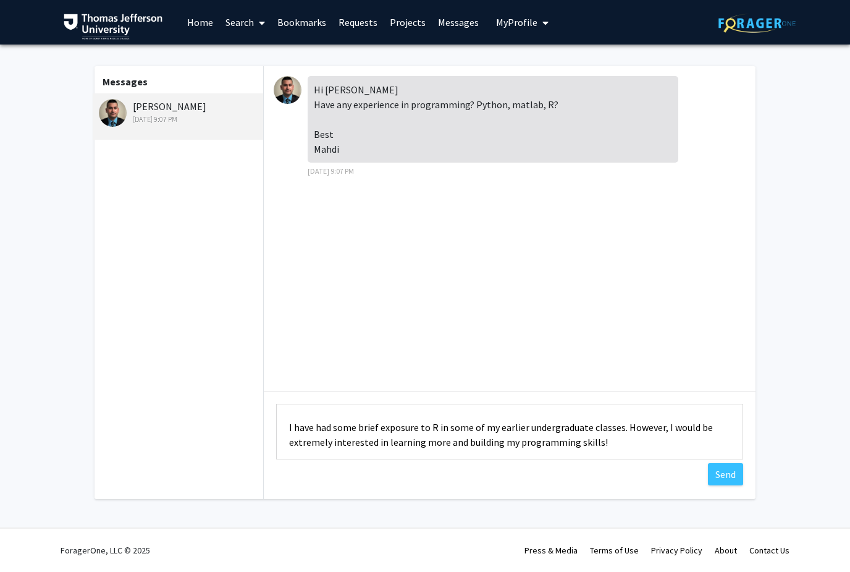 The image size is (850, 572). What do you see at coordinates (769, 550) in the screenshot?
I see `a: Contact Us` at bounding box center [769, 550].